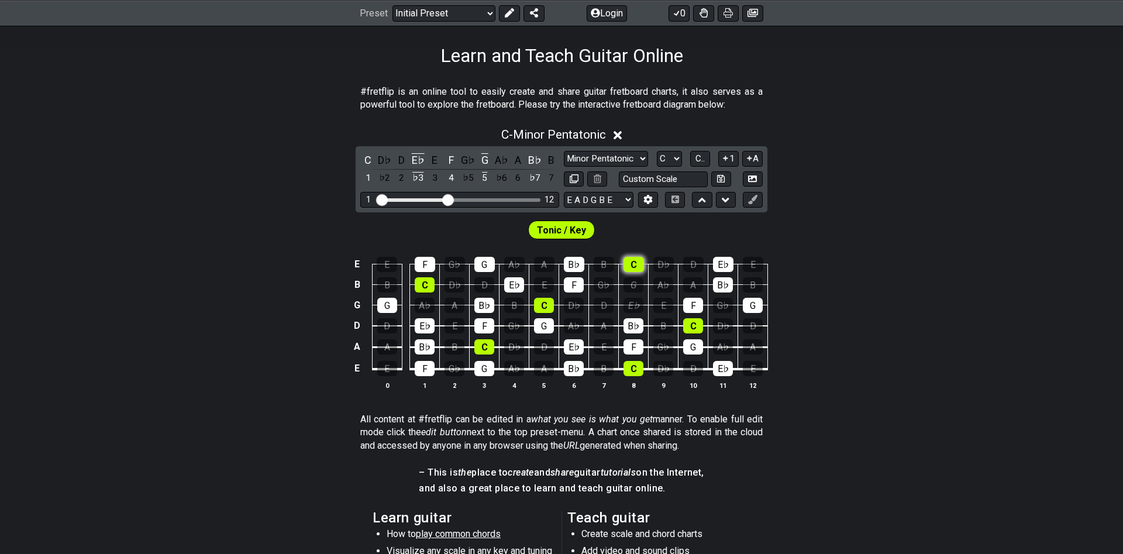 The height and width of the screenshot is (554, 1123). I want to click on th: 10, so click(693, 385).